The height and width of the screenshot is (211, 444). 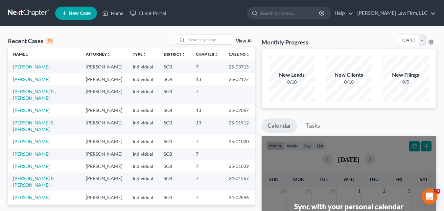 I want to click on span: New Case, so click(x=80, y=13).